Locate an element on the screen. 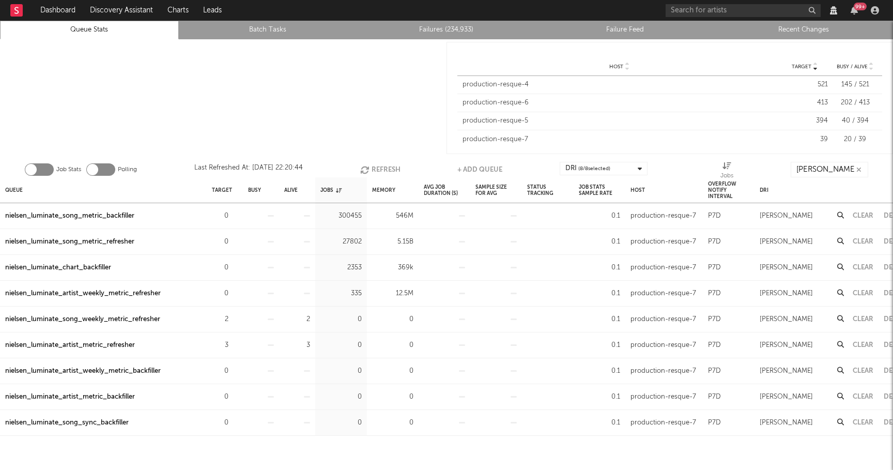 The image size is (893, 470). div: 2353 is located at coordinates (341, 268).